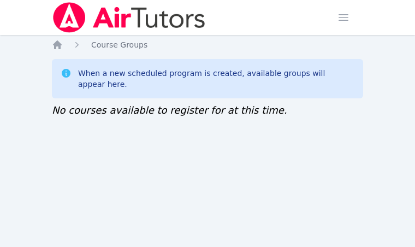 The height and width of the screenshot is (247, 415). Describe the element at coordinates (119, 45) in the screenshot. I see `span: Course Groups` at that location.